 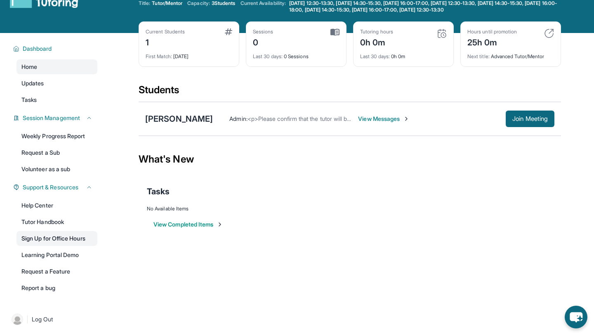 I want to click on div: Students, so click(x=350, y=92).